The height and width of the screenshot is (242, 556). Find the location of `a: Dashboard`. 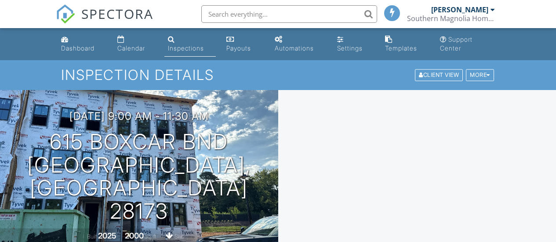

a: Dashboard is located at coordinates (82, 44).